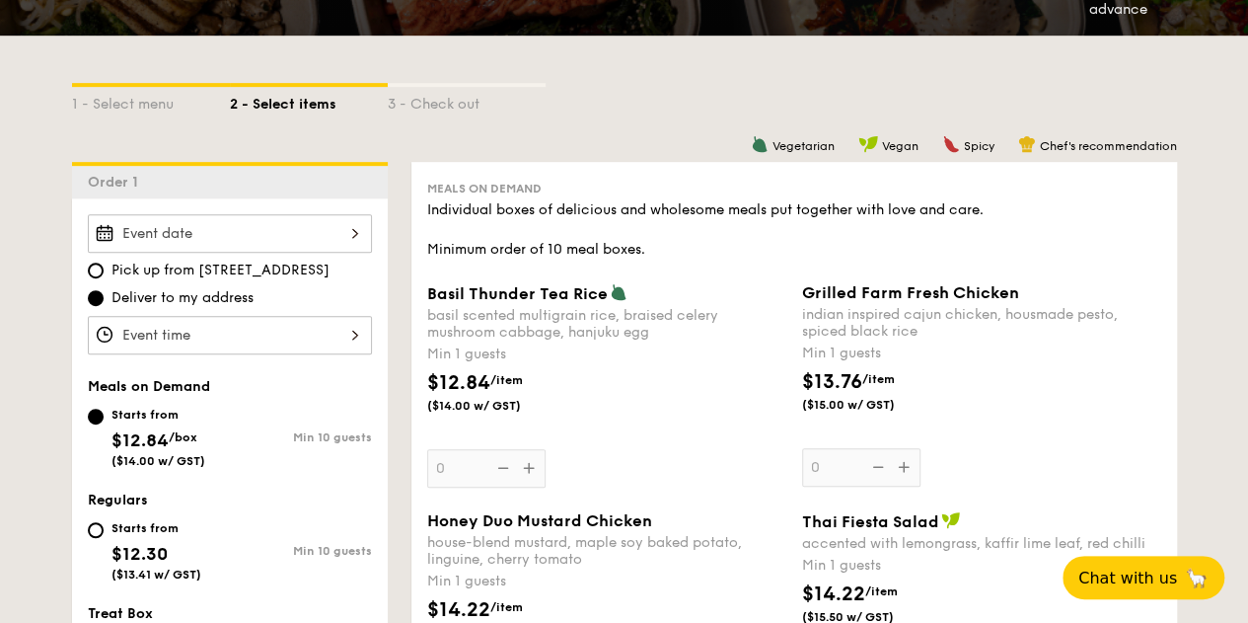 Image resolution: width=1248 pixels, height=623 pixels. I want to click on span: Grilled Farm Fresh Chicken, so click(911, 292).